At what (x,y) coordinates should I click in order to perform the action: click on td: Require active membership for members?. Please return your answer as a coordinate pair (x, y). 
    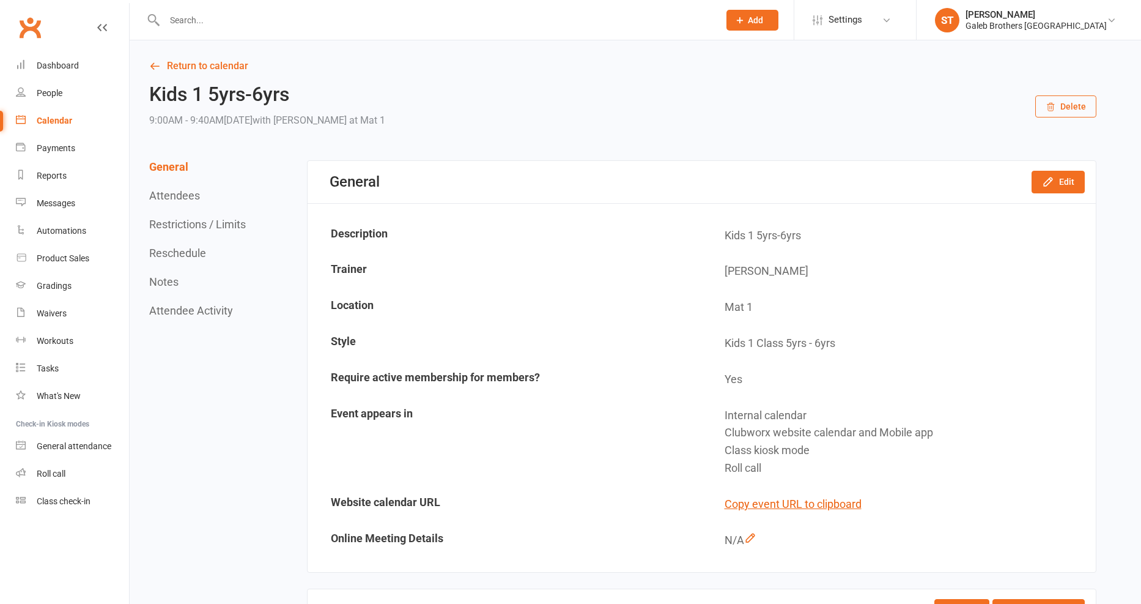
    Looking at the image, I should click on (505, 379).